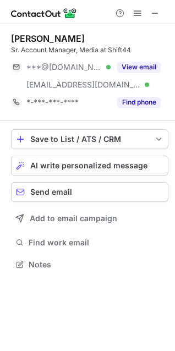 This screenshot has height=351, width=175. I want to click on span: Find work email, so click(96, 243).